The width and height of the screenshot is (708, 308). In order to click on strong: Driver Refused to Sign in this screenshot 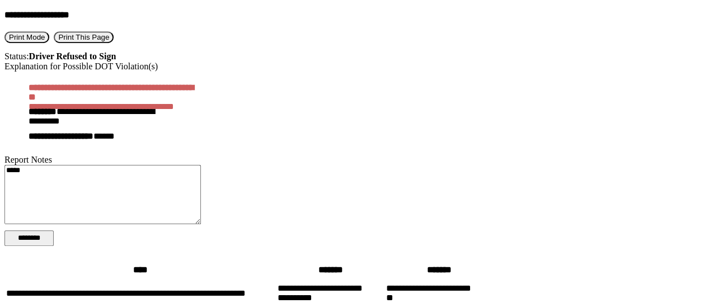, I will do `click(73, 56)`.